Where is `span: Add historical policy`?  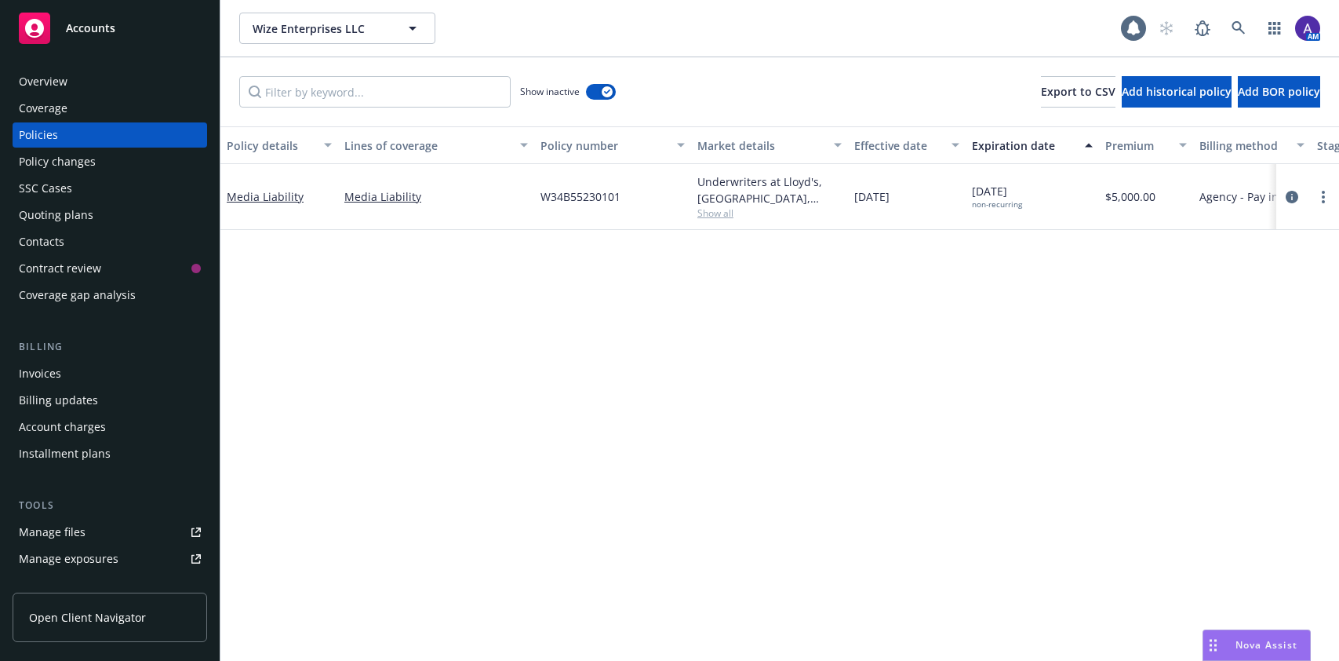 span: Add historical policy is located at coordinates (1177, 91).